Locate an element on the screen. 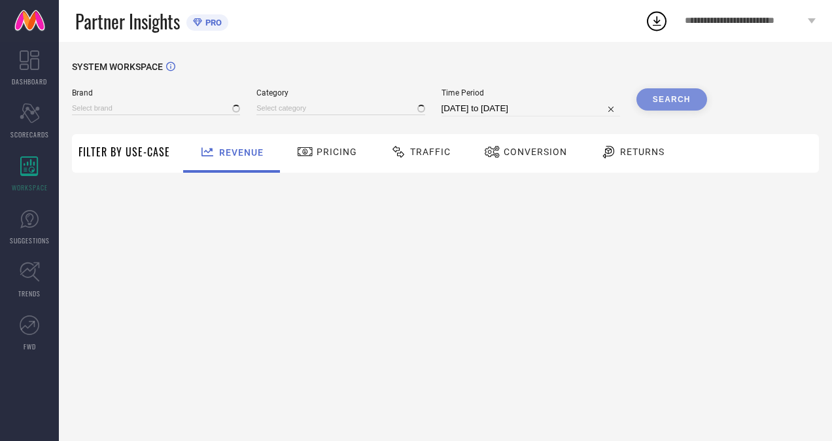 This screenshot has height=441, width=832. span: WORKSPACE is located at coordinates (29, 187).